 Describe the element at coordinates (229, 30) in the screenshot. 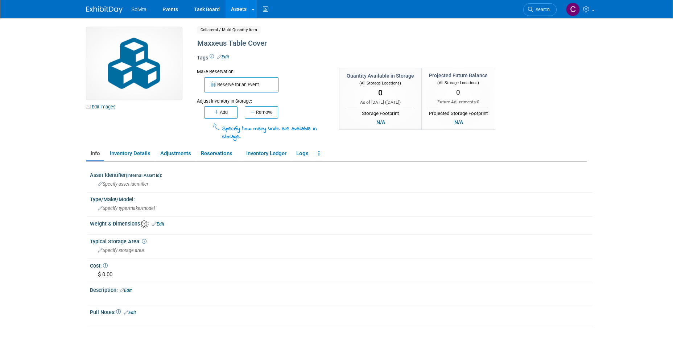

I see `span: Collateral / Multi-Quantity Item` at that location.